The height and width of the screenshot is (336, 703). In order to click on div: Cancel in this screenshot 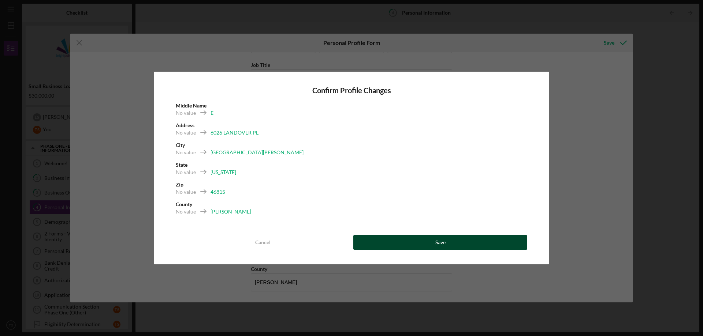, I will do `click(263, 243)`.